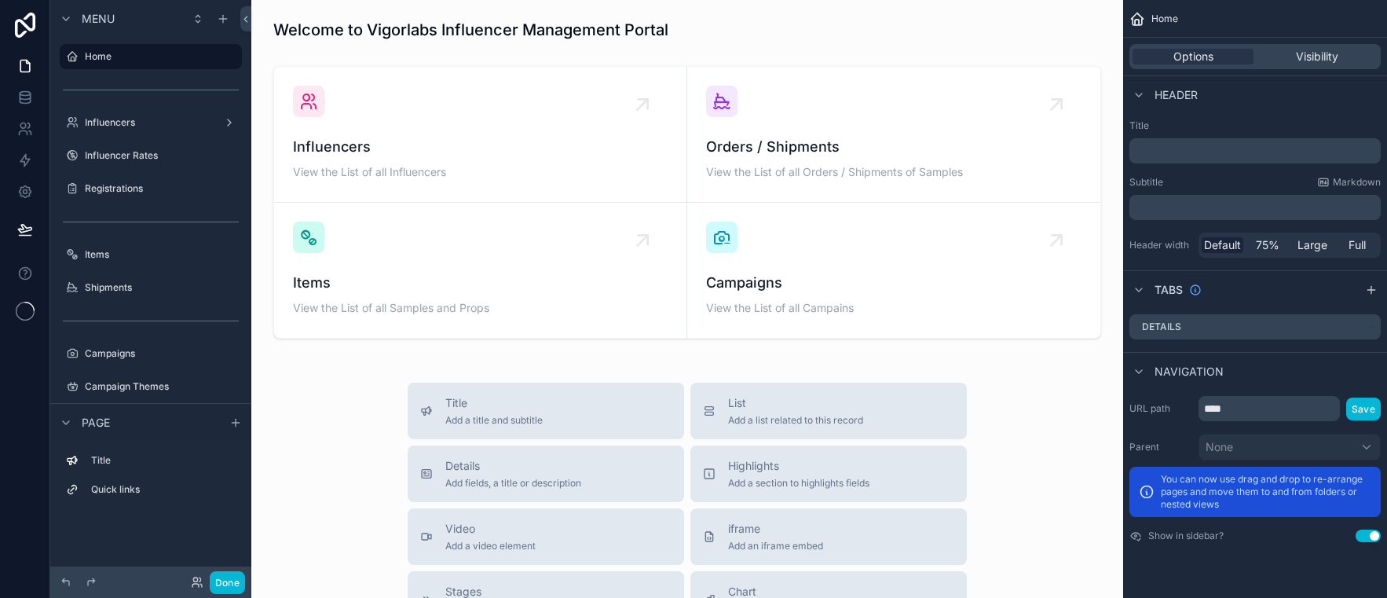 The height and width of the screenshot is (598, 1387). I want to click on a: Registrations, so click(151, 188).